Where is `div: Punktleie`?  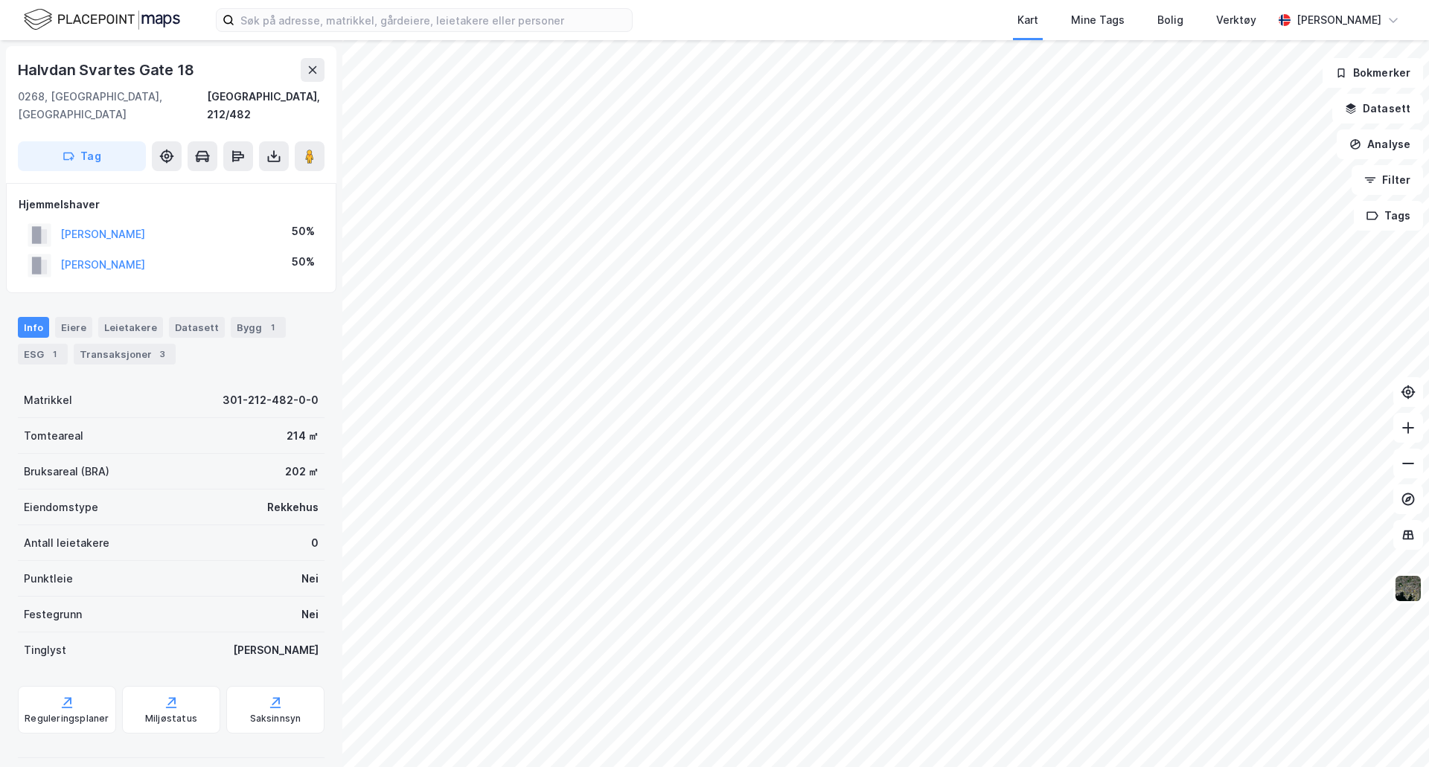 div: Punktleie is located at coordinates (48, 579).